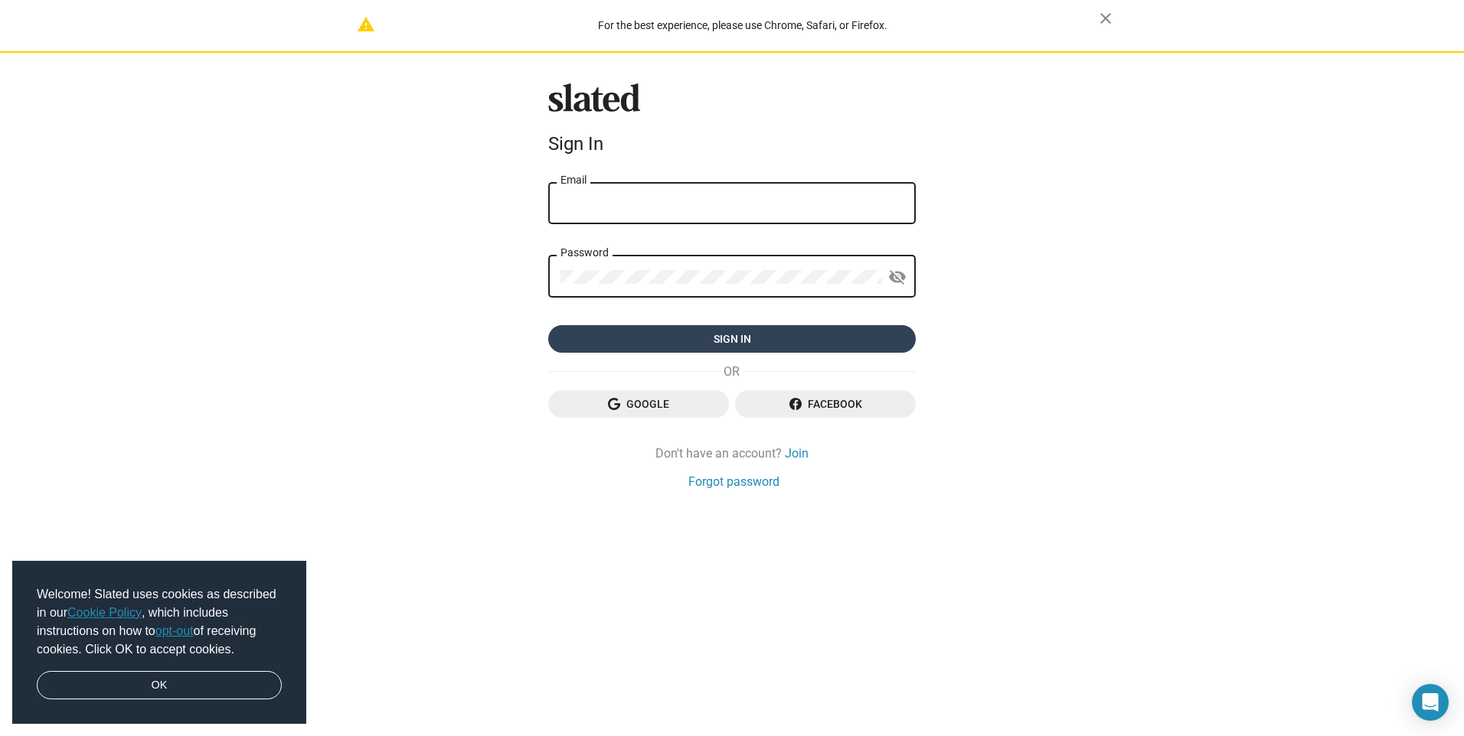 The image size is (1464, 736). I want to click on span: Sign in, so click(732, 339).